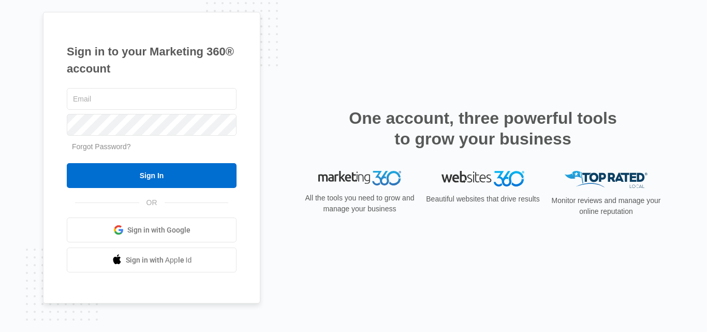 The height and width of the screenshot is (332, 707). I want to click on img: Websites 360, so click(483, 178).